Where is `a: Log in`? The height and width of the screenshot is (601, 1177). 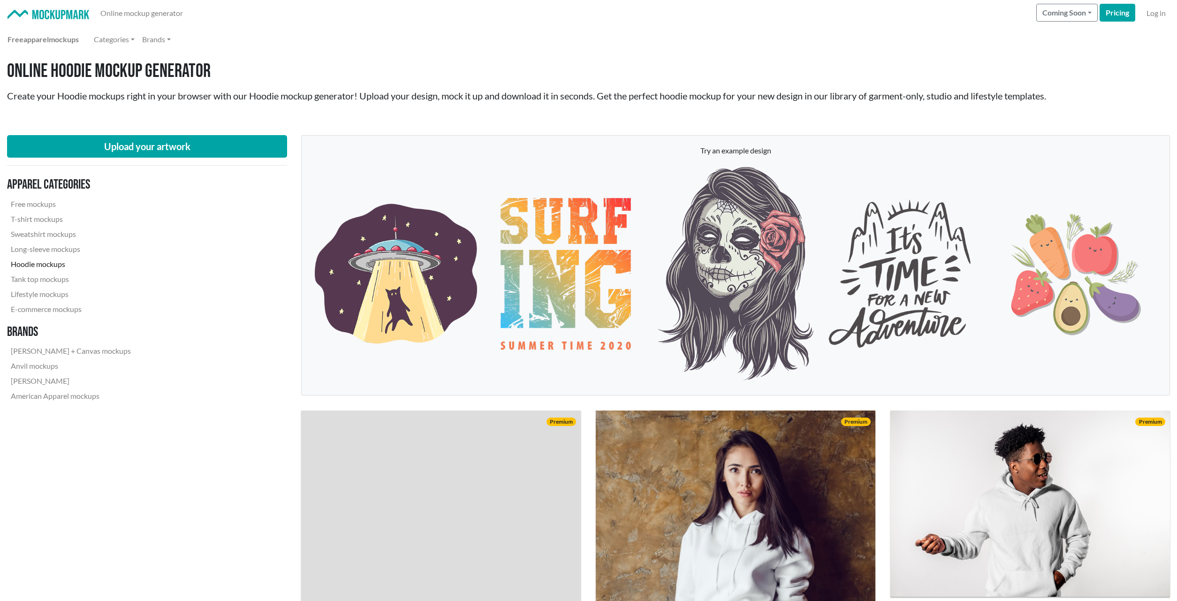 a: Log in is located at coordinates (1156, 13).